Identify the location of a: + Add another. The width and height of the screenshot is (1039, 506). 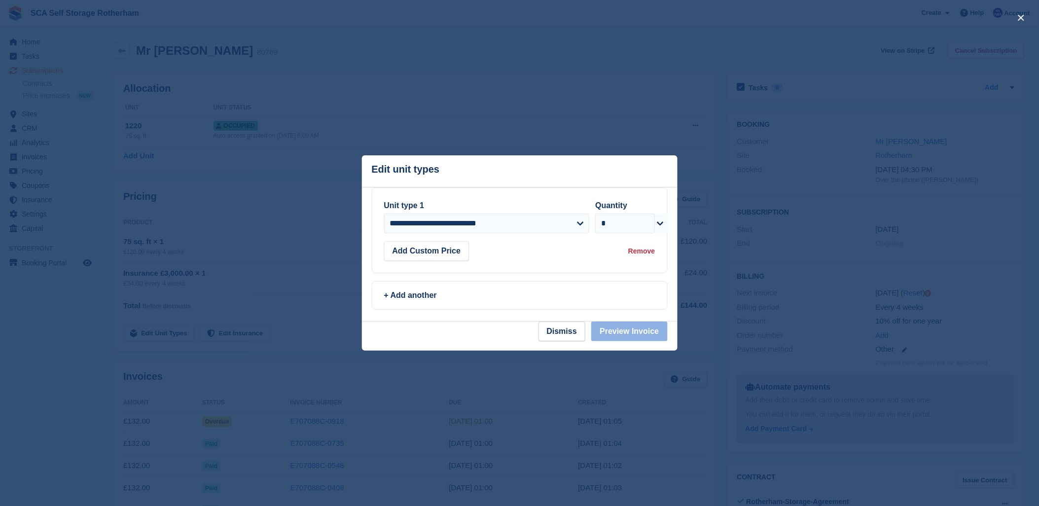
(520, 295).